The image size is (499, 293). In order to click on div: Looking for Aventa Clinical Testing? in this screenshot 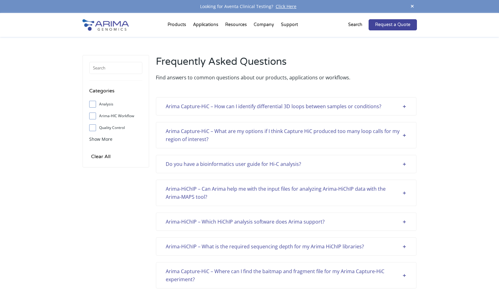, I will do `click(250, 7)`.